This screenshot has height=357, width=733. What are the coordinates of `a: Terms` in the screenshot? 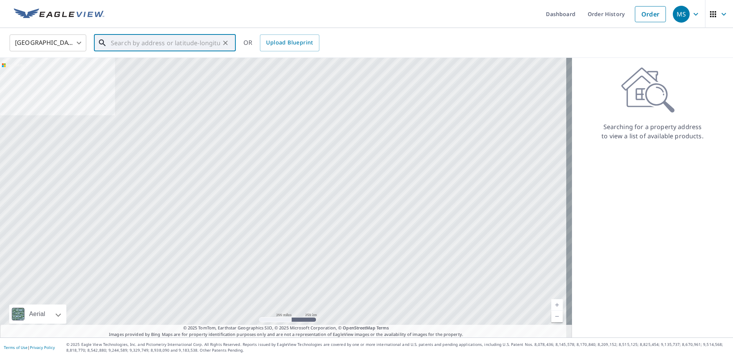 It's located at (382, 328).